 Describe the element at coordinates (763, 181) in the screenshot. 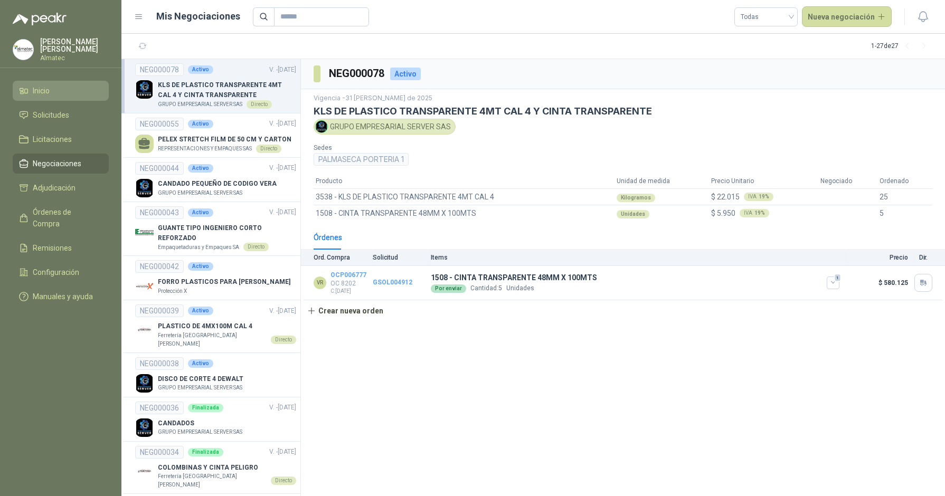

I see `th: Precio Unitario` at that location.